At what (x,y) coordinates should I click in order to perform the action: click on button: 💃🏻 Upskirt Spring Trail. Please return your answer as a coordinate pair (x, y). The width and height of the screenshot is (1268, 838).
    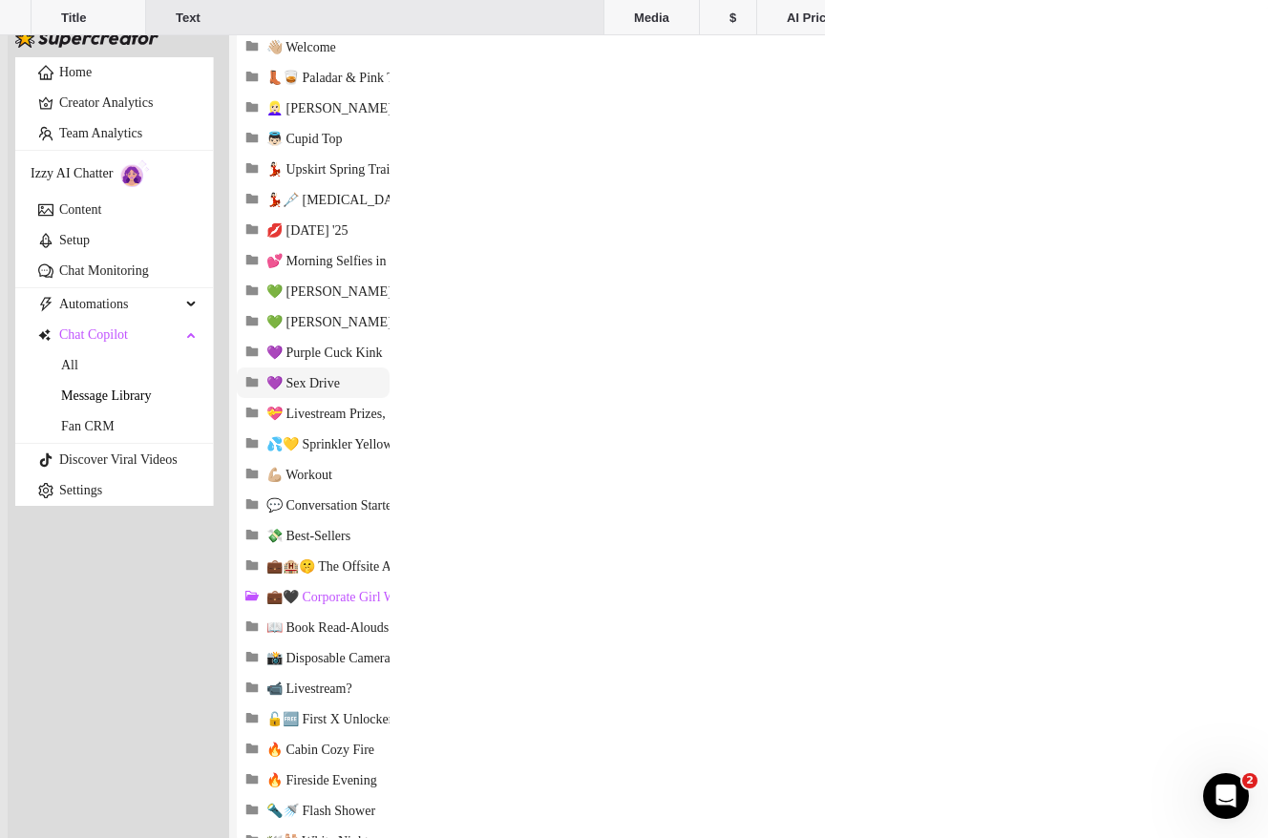
    Looking at the image, I should click on (313, 169).